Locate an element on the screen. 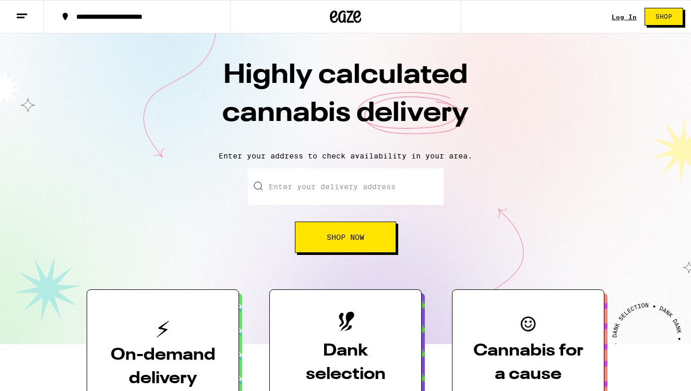 This screenshot has width=691, height=391. p: Enter your address to check availability in your area. is located at coordinates (345, 156).